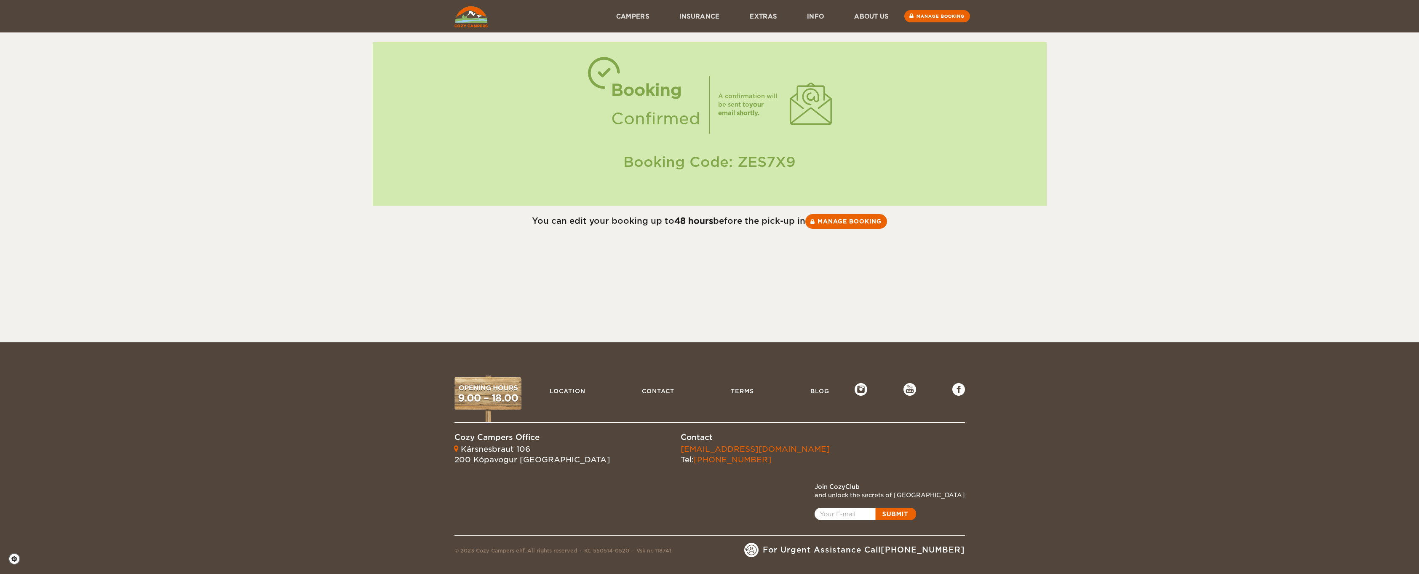 This screenshot has width=1419, height=574. What do you see at coordinates (658, 391) in the screenshot?
I see `a: Contact` at bounding box center [658, 391].